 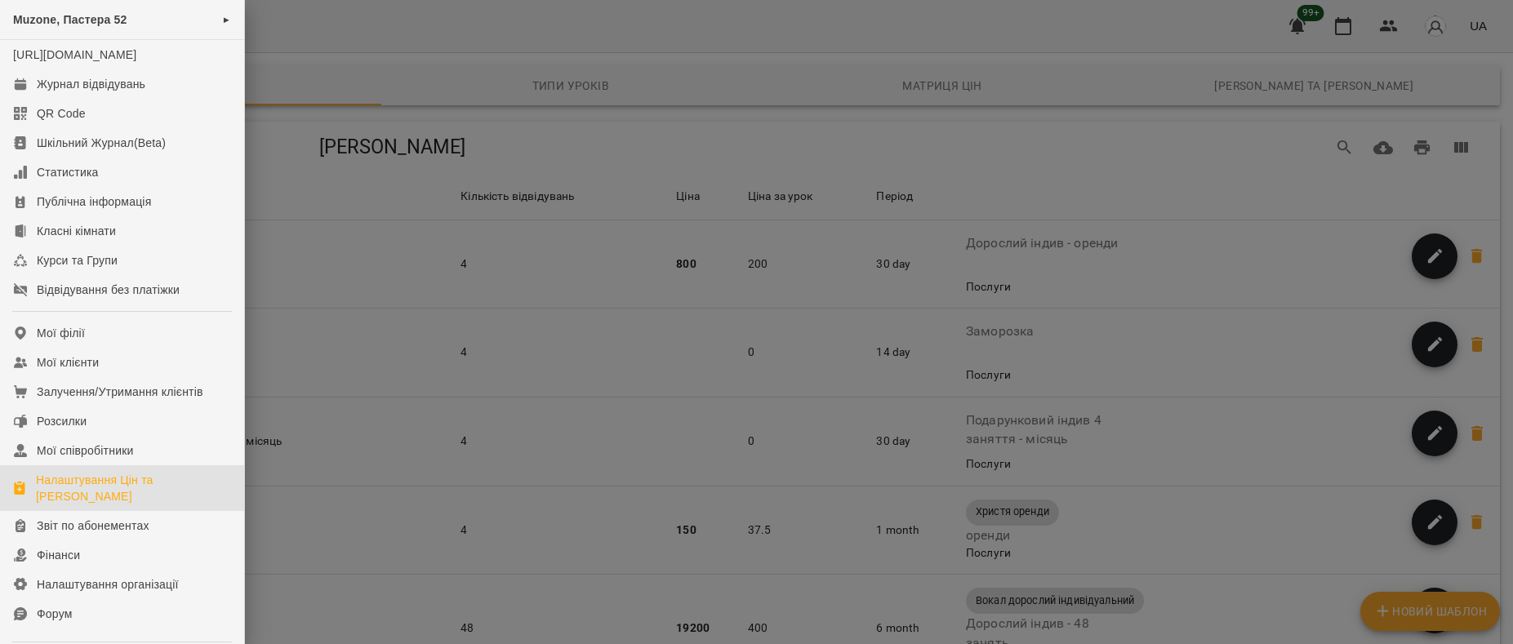 I want to click on div: Публічна інформація, so click(x=94, y=202).